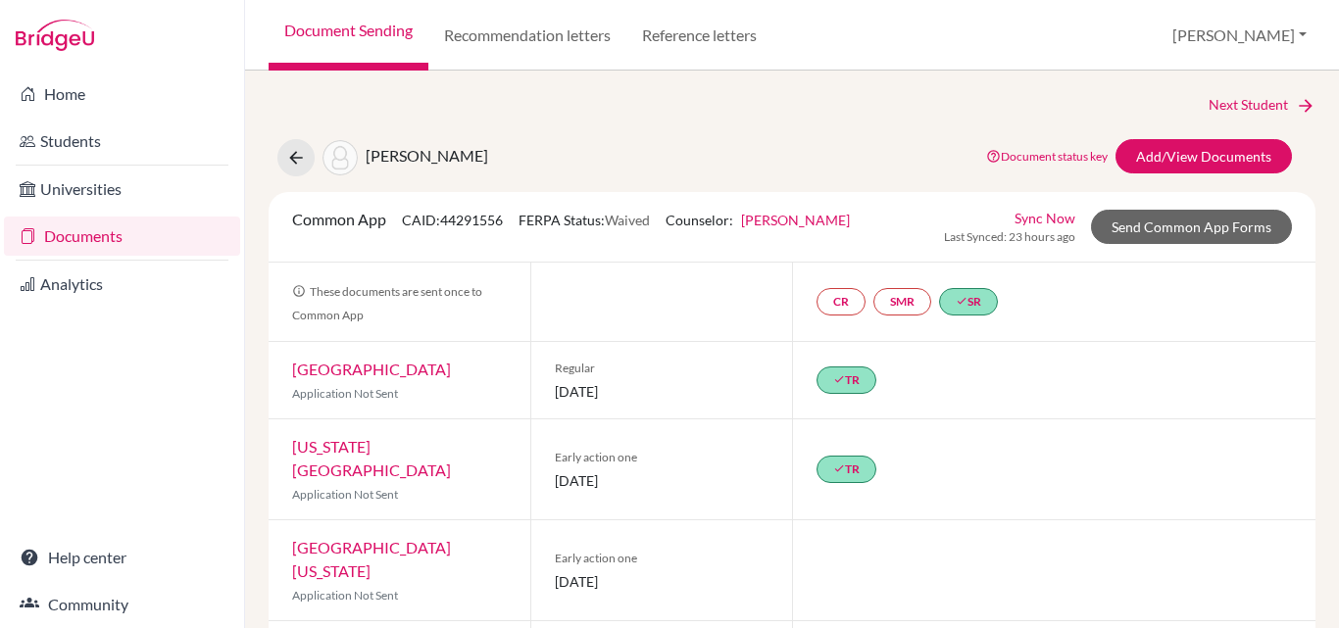 This screenshot has height=628, width=1339. Describe the element at coordinates (1204, 156) in the screenshot. I see `a: Add/View Documents` at that location.